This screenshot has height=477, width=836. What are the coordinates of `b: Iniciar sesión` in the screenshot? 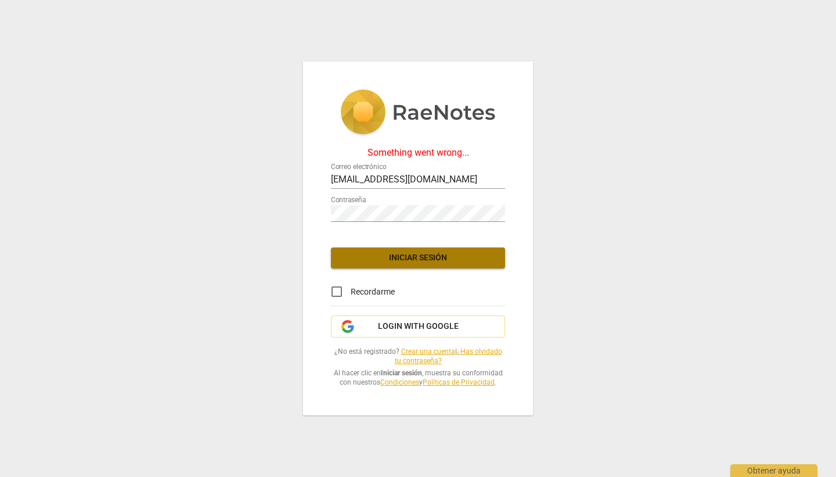 It's located at (401, 373).